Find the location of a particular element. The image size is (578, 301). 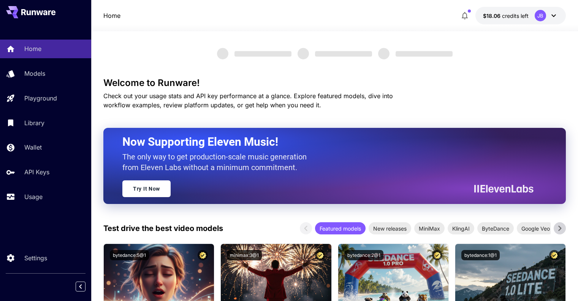

span: New releases is located at coordinates (390, 228).